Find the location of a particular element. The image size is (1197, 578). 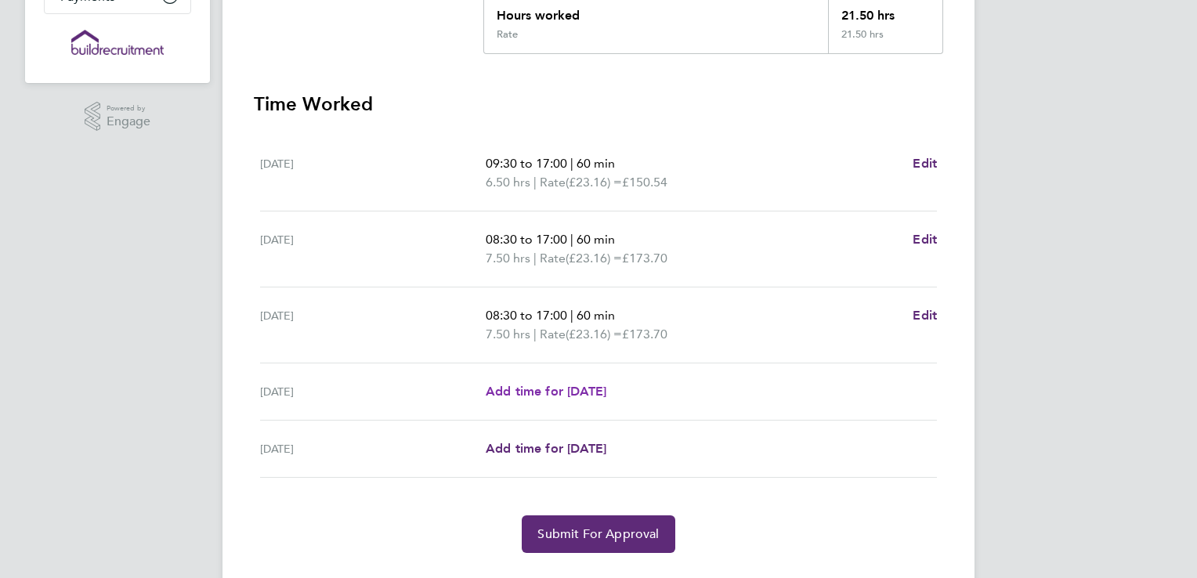

a: Powered byEngage is located at coordinates (117, 117).